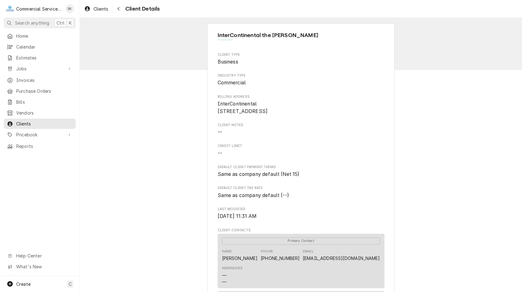 The height and width of the screenshot is (292, 522). I want to click on a: Bills, so click(40, 102).